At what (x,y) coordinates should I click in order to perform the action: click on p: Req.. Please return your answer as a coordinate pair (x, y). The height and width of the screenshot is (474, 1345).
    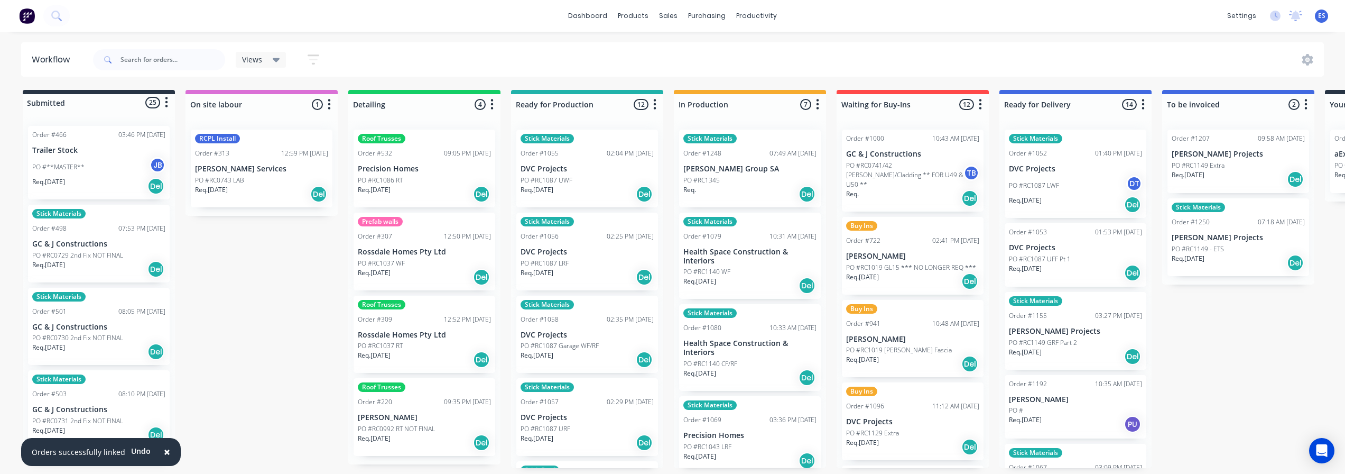
    Looking at the image, I should click on (853, 194).